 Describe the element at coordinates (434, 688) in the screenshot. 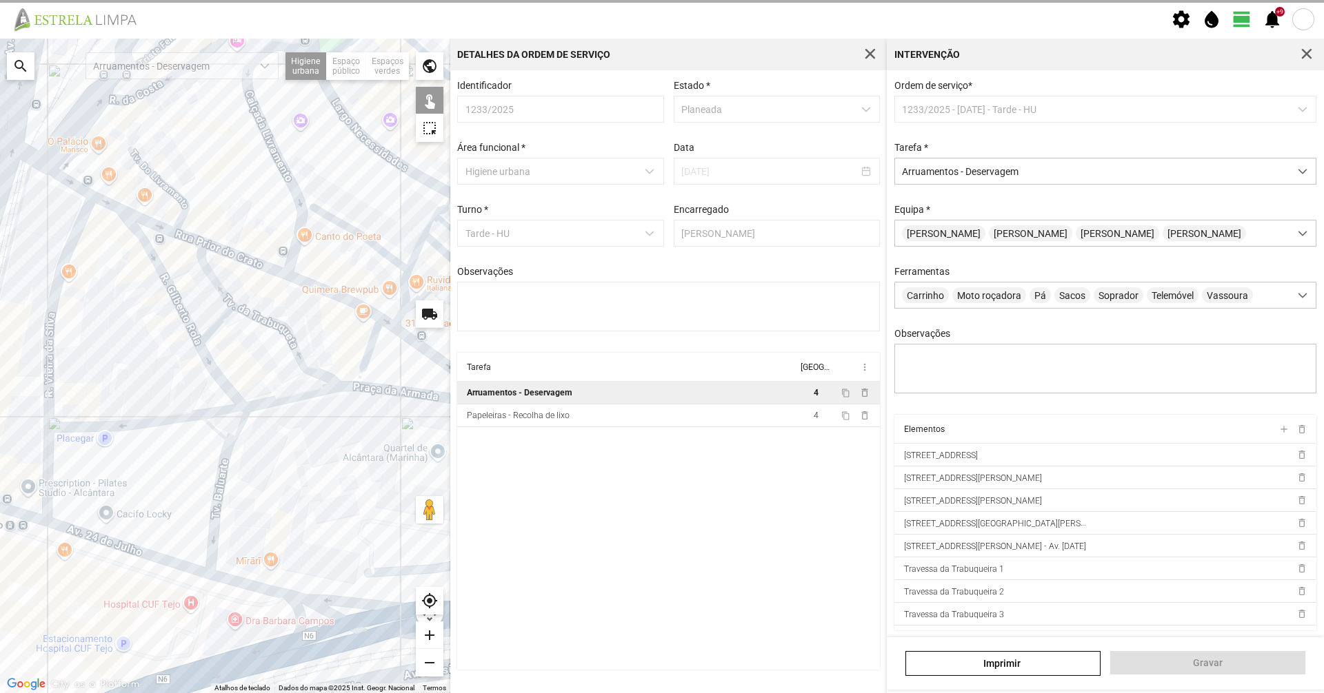

I see `a: Termos (abre num novo separador)` at that location.